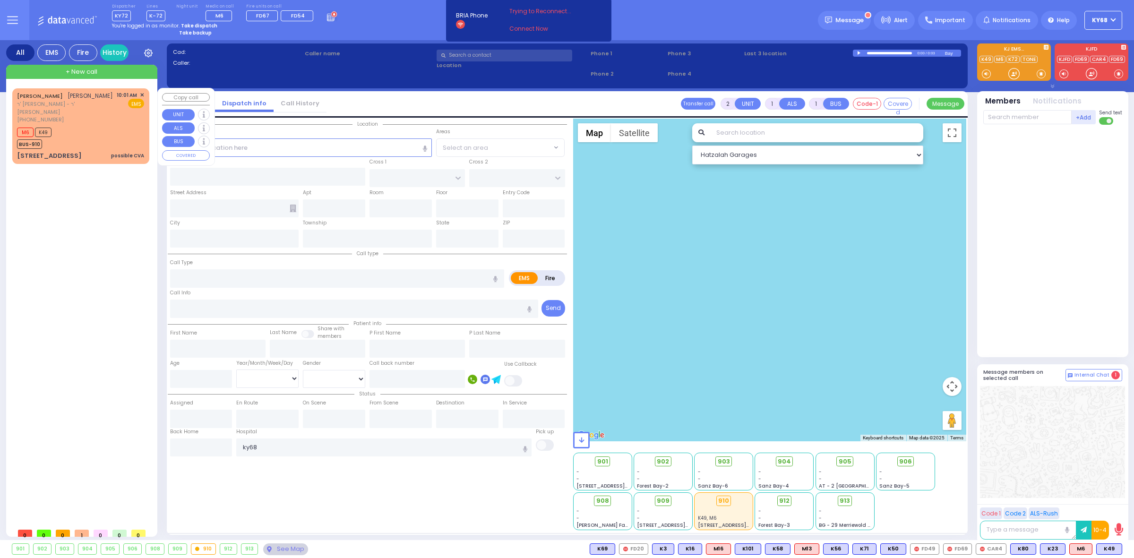 The image size is (1134, 558). Describe the element at coordinates (87, 549) in the screenshot. I see `div: 904` at that location.